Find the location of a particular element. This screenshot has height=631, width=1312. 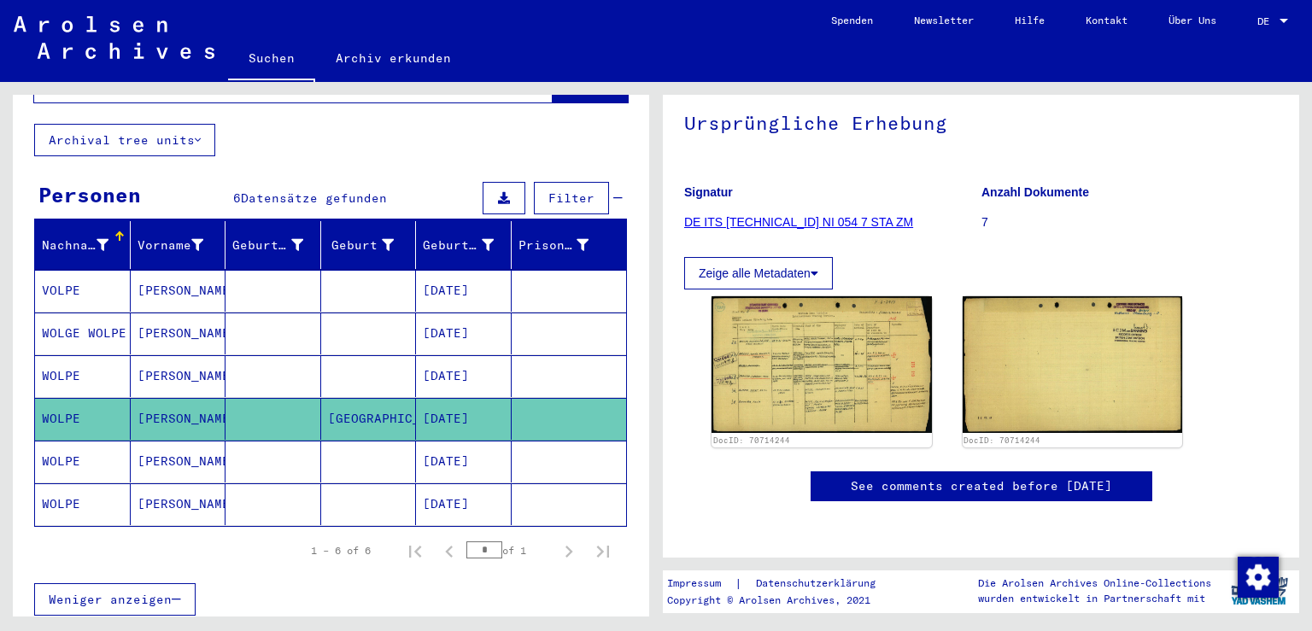

button: Weniger anzeigen is located at coordinates (115, 600).